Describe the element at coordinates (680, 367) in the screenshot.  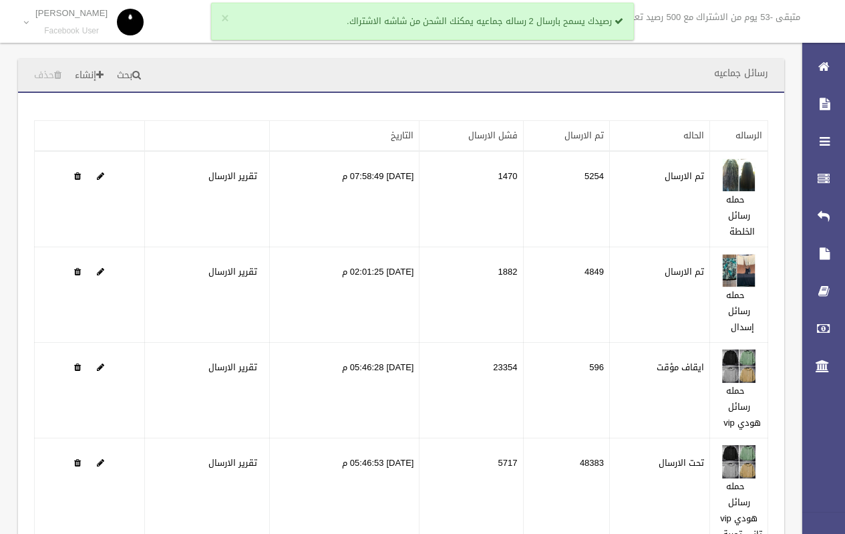
I see `label: ايقاف مؤقت` at that location.